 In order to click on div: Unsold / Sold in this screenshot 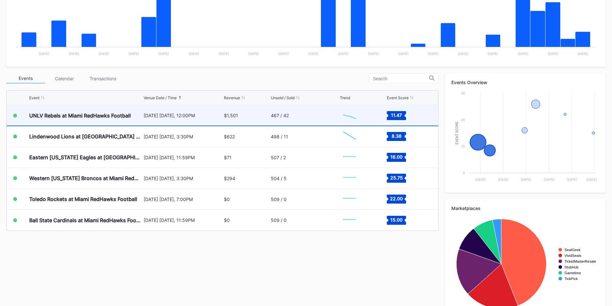, I will do `click(283, 98)`.